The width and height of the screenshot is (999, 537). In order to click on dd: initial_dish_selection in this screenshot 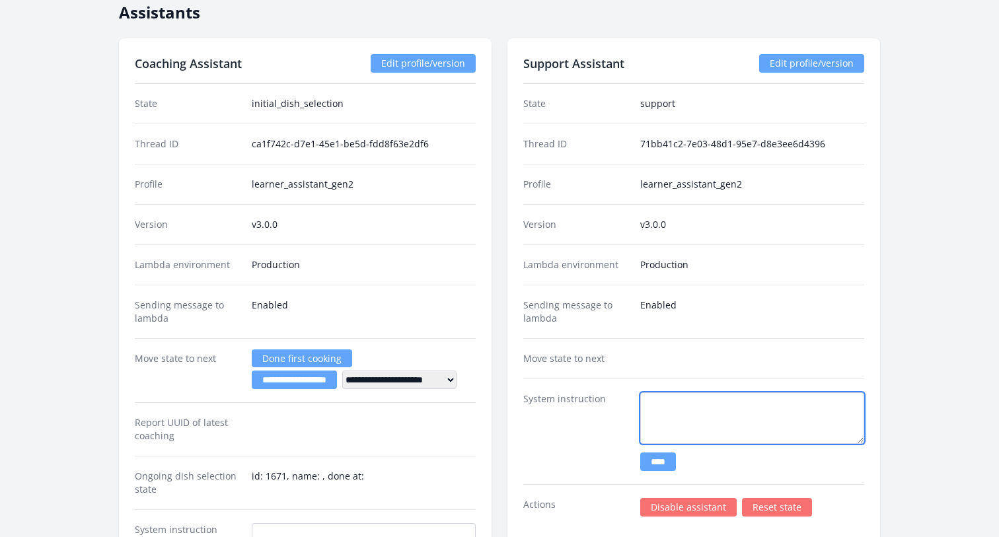, I will do `click(364, 104)`.